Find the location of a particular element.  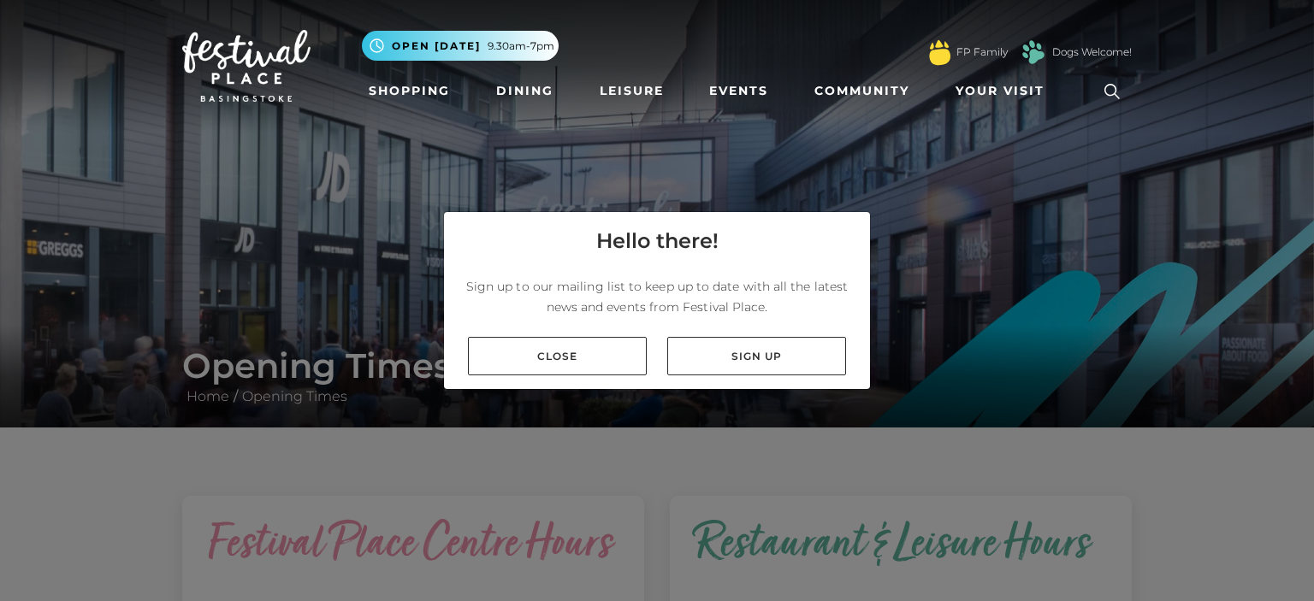

a: Events is located at coordinates (738, 91).